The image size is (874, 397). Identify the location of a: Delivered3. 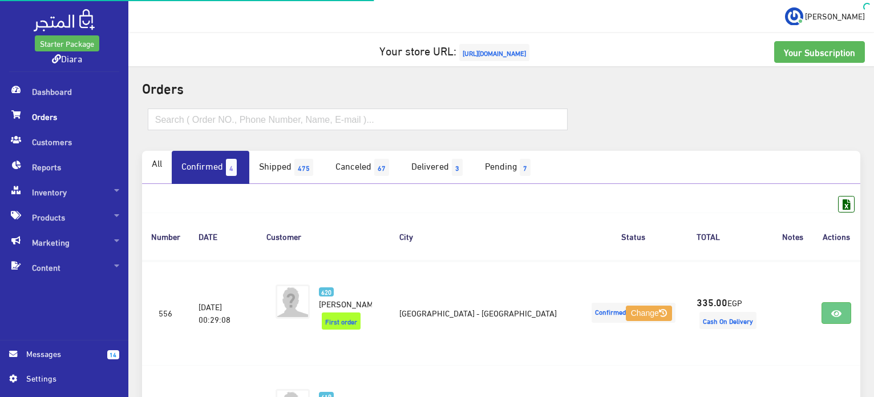
(438, 167).